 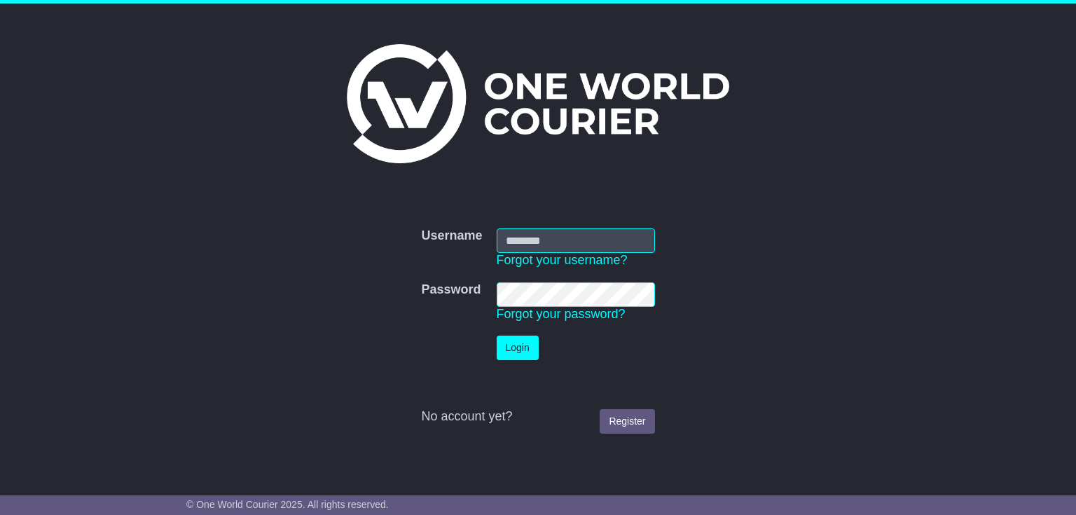 I want to click on a: Forgot your username?, so click(x=562, y=260).